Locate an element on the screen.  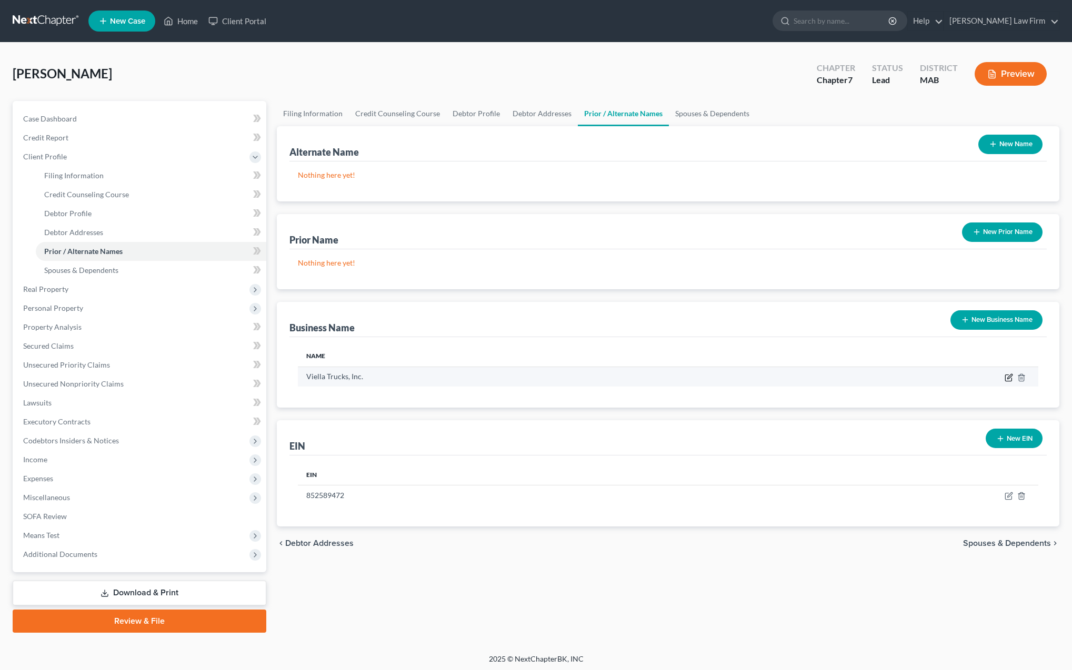
span: Income is located at coordinates (35, 459).